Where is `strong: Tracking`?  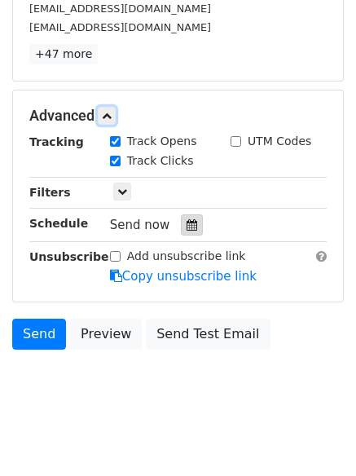 strong: Tracking is located at coordinates (56, 142).